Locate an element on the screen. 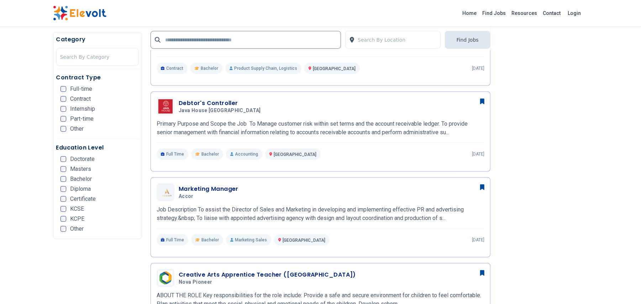 Image resolution: width=641 pixels, height=304 pixels. input: Full-time is located at coordinates (63, 89).